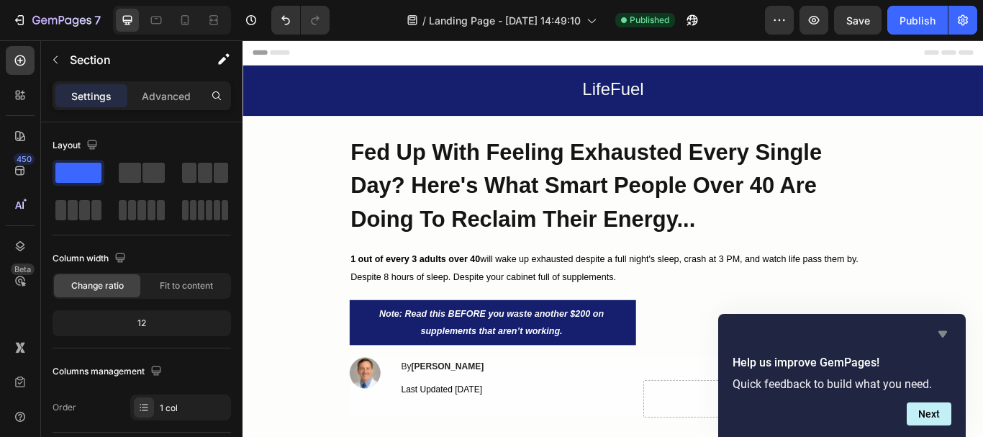  What do you see at coordinates (401, 169) in the screenshot?
I see `strong: Fed Up With Feeling Exhausted Every Single Day? Here's What Smart People Over 40 Are Doing To Rec...` at bounding box center [401, 169].